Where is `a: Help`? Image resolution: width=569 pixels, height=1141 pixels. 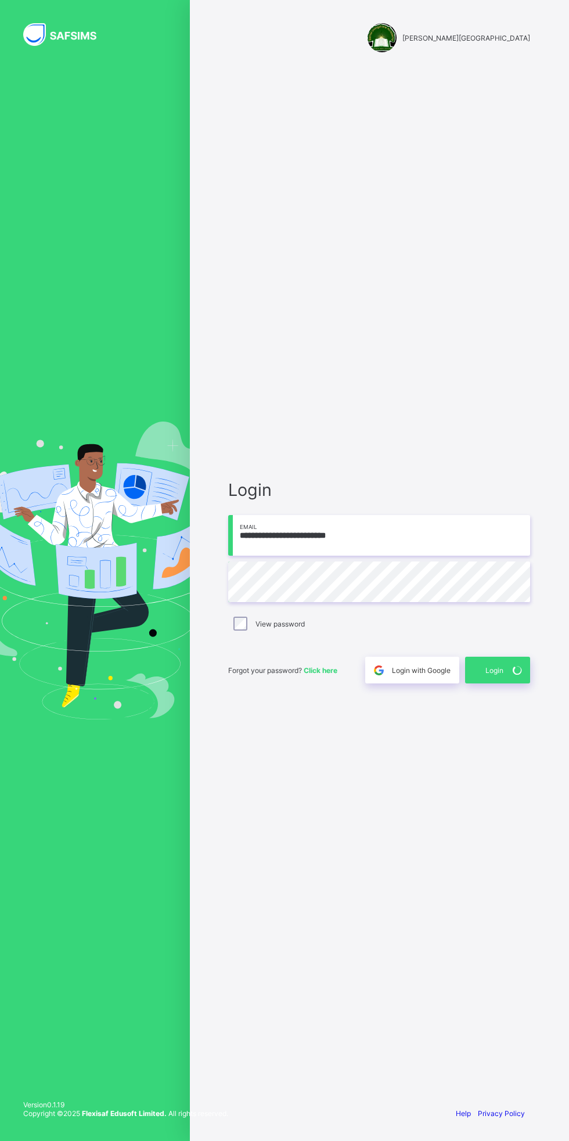
a: Help is located at coordinates (463, 1113).